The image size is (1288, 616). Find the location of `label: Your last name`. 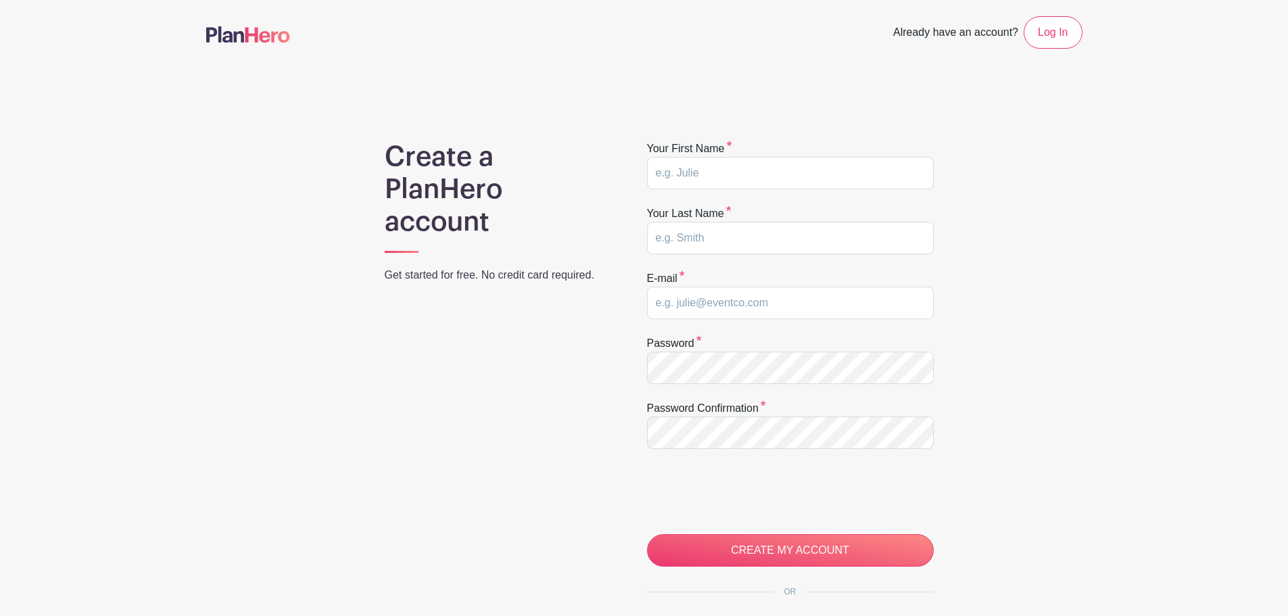

label: Your last name is located at coordinates (689, 214).